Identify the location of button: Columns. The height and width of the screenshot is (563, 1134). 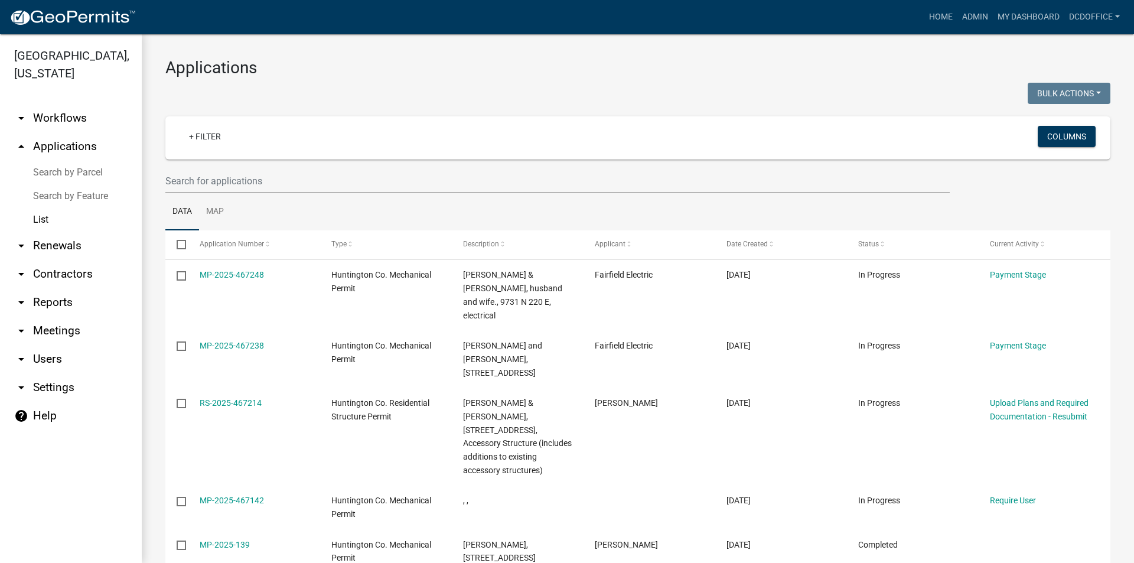
(1067, 136).